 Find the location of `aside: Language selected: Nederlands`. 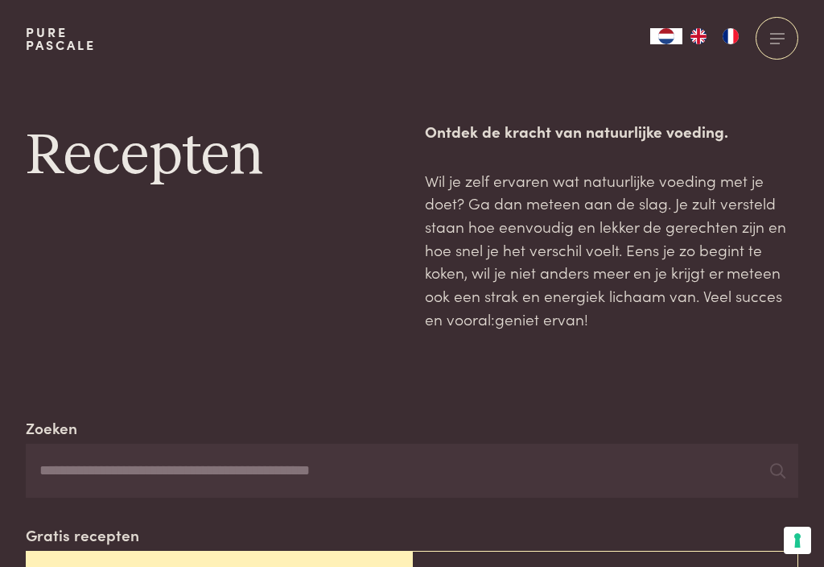

aside: Language selected: Nederlands is located at coordinates (699, 36).